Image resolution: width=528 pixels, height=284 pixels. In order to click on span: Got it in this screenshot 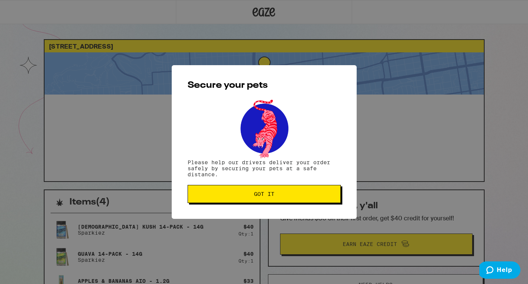, I will do `click(264, 194)`.